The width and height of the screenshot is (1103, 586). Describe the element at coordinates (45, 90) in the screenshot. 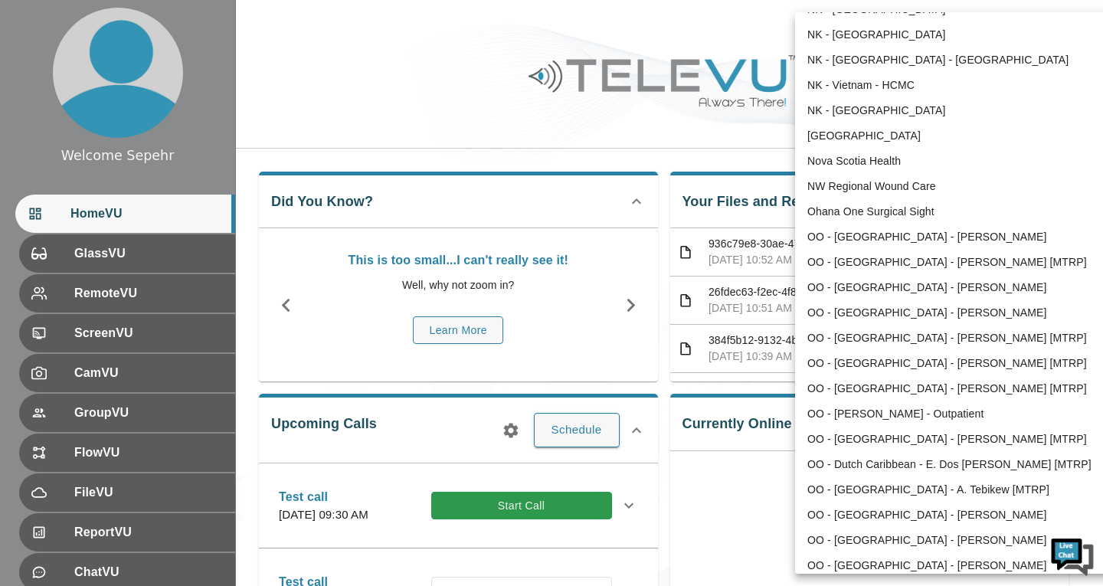

I see `img: d_736959983_company_1615157101543_736959983` at that location.